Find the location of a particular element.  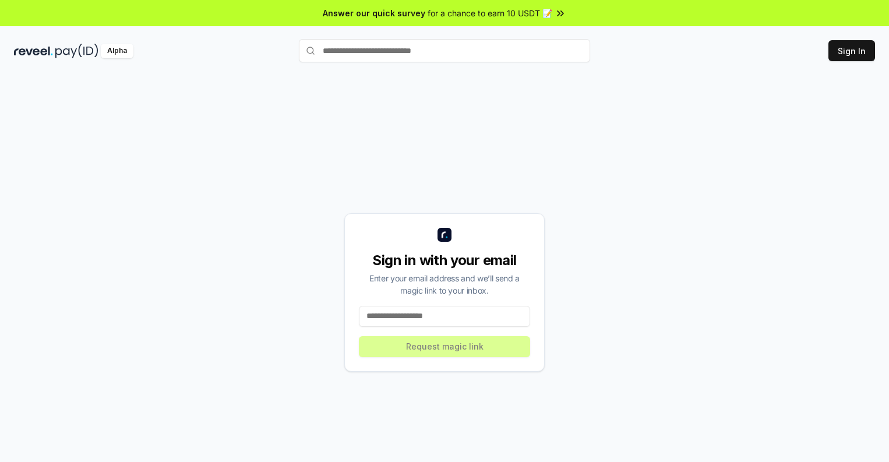

button: Sign In is located at coordinates (851, 51).